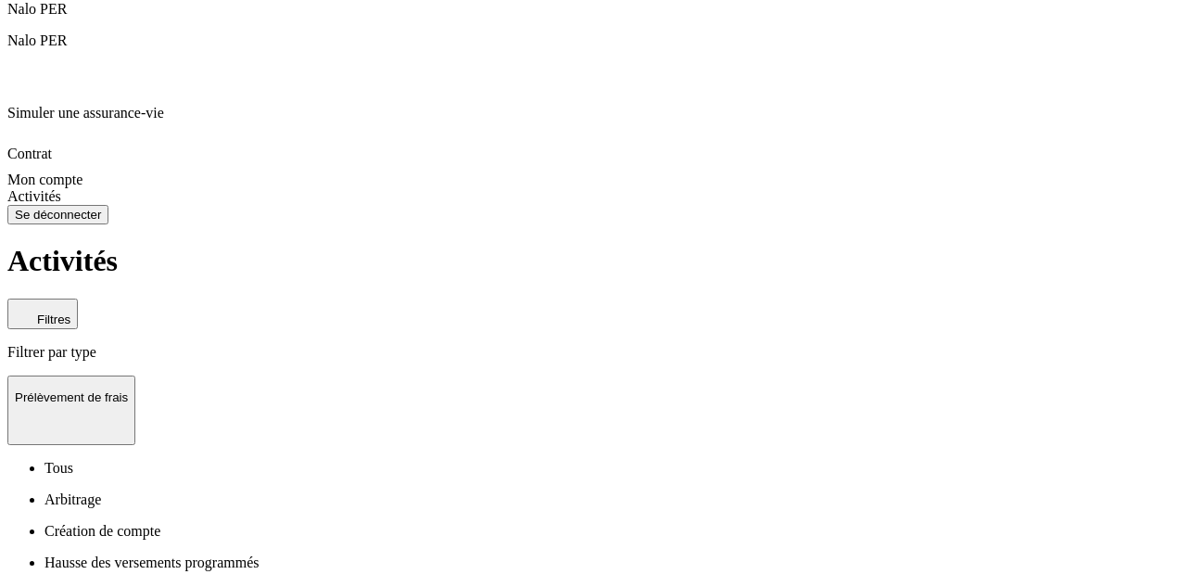 The width and height of the screenshot is (1204, 587). I want to click on div: Se déconnecter, so click(57, 214).